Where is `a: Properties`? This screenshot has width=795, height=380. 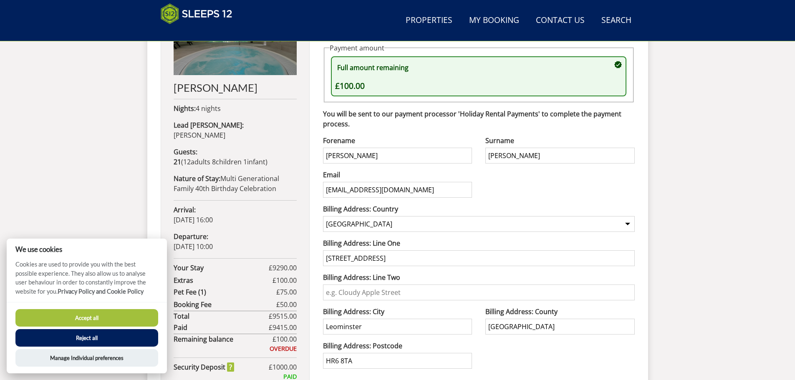 a: Properties is located at coordinates (429, 20).